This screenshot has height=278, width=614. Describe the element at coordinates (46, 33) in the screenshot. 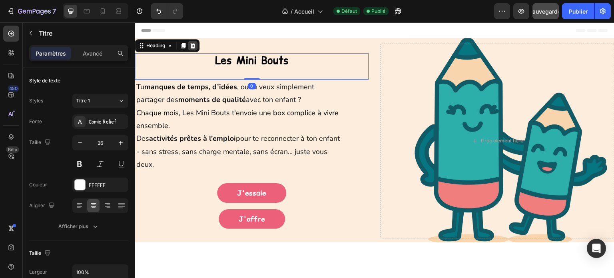

I see `font: Titre` at that location.